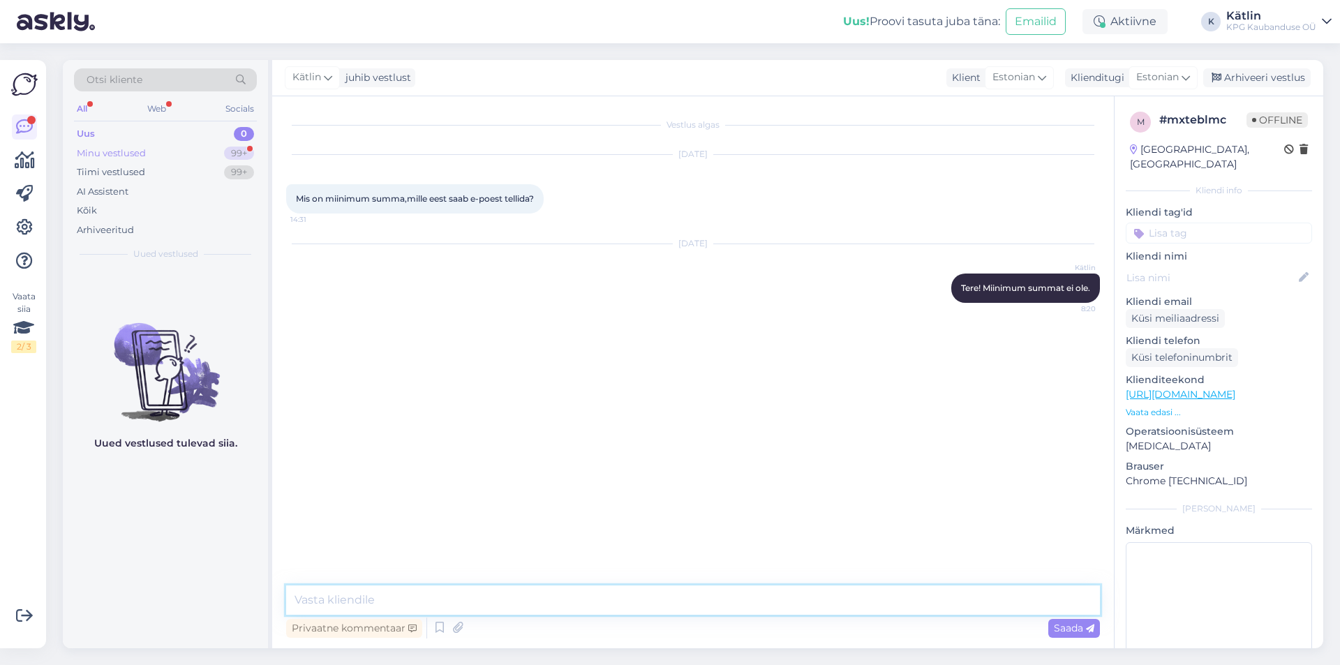 The height and width of the screenshot is (665, 1340). I want to click on div: Aktiivne, so click(1125, 22).